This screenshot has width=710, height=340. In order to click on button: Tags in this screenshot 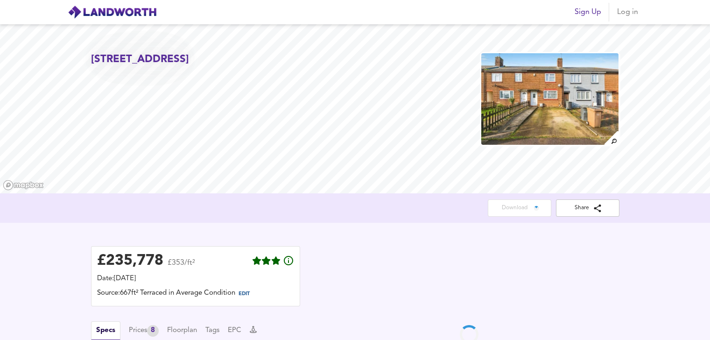, I will do `click(212, 331)`.